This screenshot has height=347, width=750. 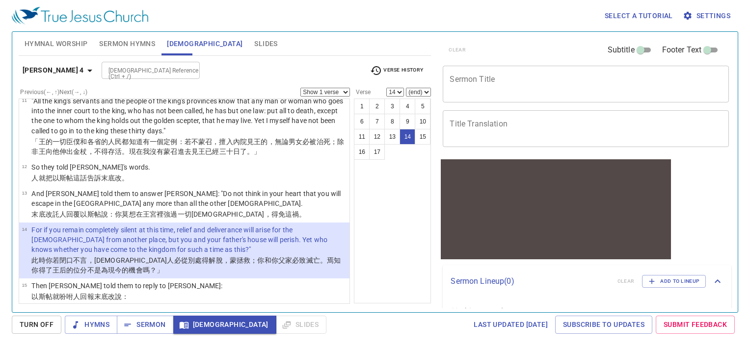 What do you see at coordinates (187, 147) in the screenshot?
I see `wh5971: 都知道` at bounding box center [187, 147].